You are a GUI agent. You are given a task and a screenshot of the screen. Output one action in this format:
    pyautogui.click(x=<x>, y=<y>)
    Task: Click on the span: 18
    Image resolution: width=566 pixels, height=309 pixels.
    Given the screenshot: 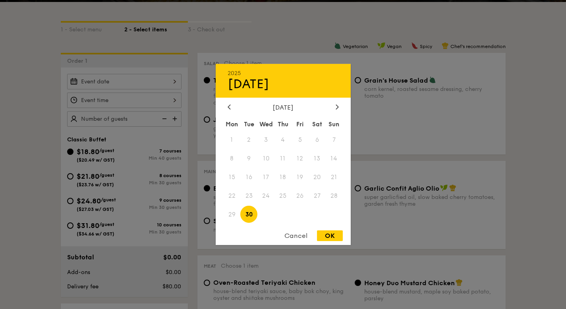 What is the action you would take?
    pyautogui.click(x=283, y=177)
    